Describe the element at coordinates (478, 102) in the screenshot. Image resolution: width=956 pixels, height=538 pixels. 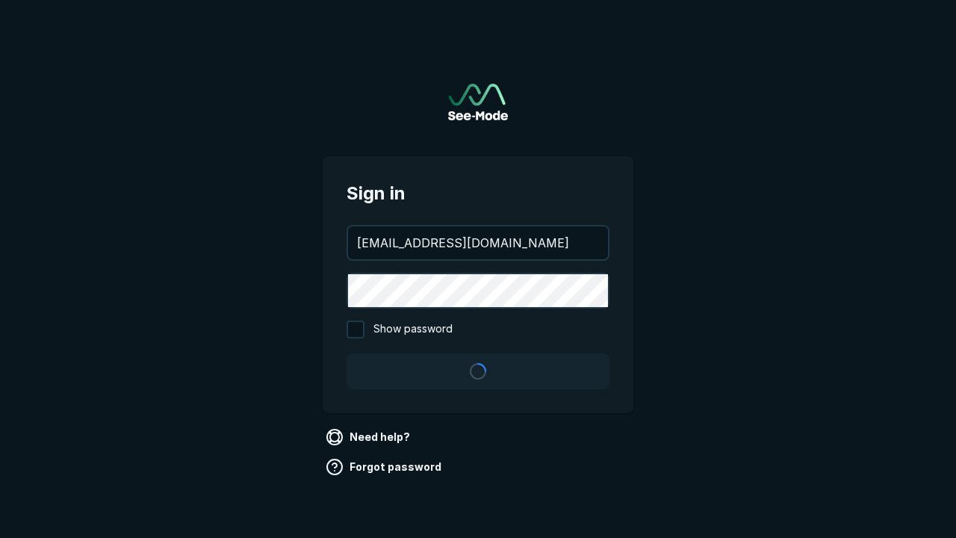
I see `a: Go to sign in` at that location.